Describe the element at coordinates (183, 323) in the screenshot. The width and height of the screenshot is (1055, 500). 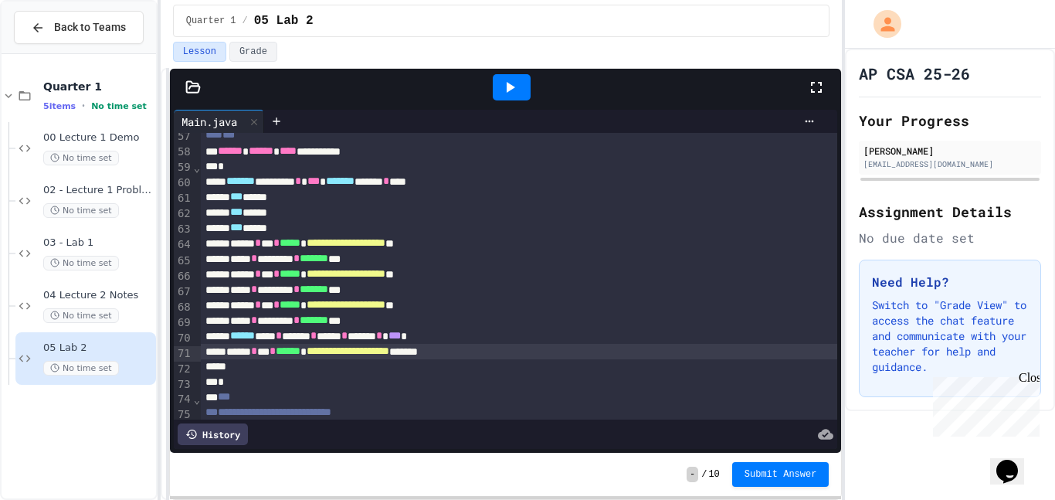
I see `div: 69` at that location.